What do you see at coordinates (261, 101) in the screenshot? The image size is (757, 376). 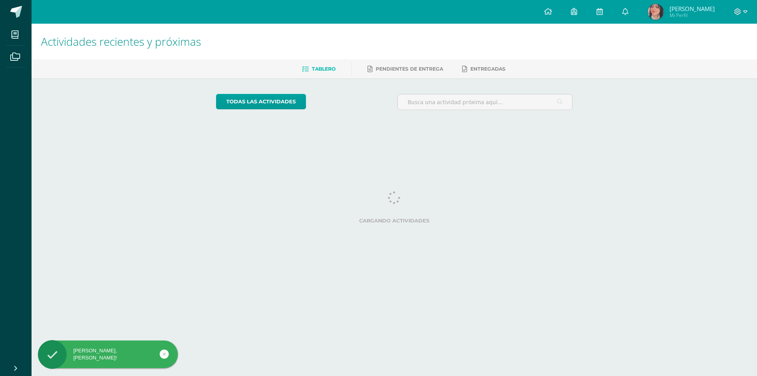 I see `a: todas las Actividades` at bounding box center [261, 101].